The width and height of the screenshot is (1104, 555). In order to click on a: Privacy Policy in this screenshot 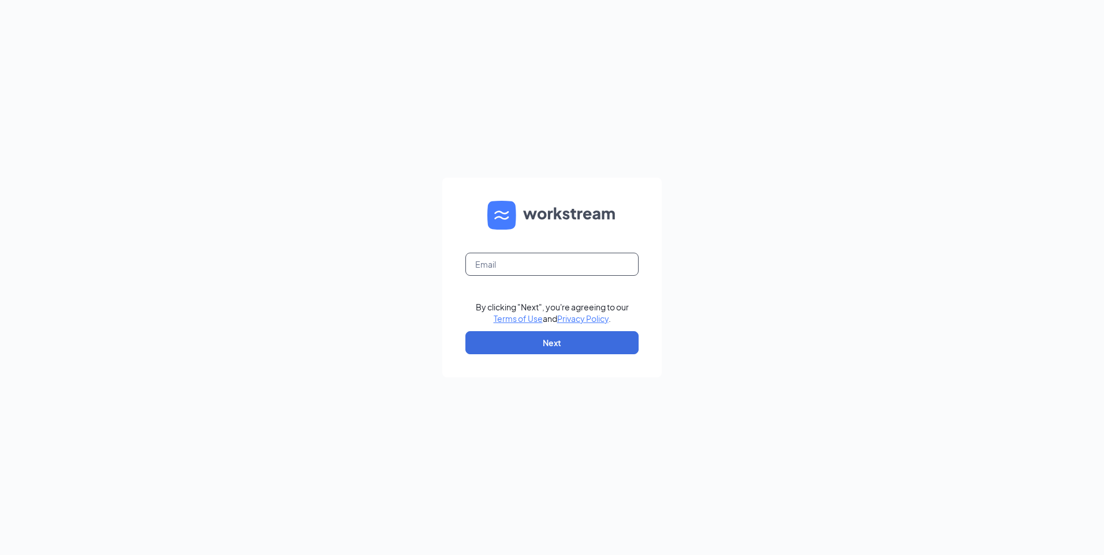, I will do `click(582, 319)`.